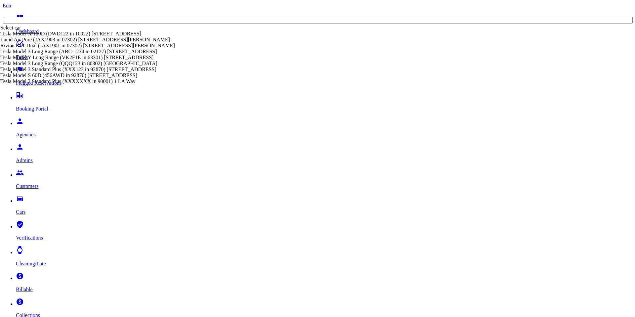 This screenshot has width=635, height=317. Describe the element at coordinates (20, 95) in the screenshot. I see `i: corporate_fare` at that location.